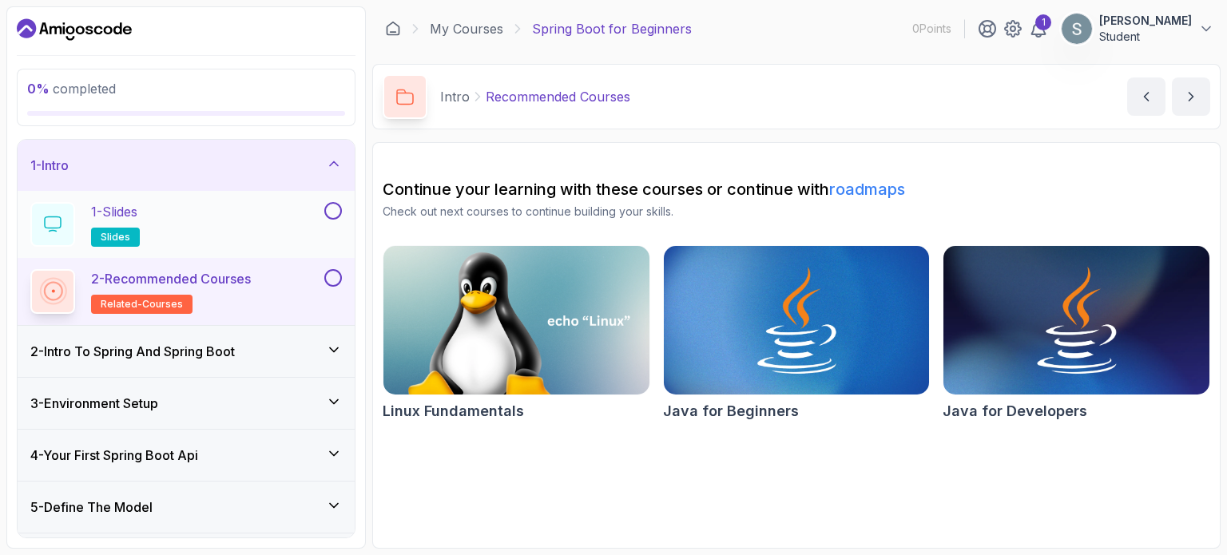 The height and width of the screenshot is (555, 1227). Describe the element at coordinates (612, 29) in the screenshot. I see `p: Spring Boot for Beginners` at that location.